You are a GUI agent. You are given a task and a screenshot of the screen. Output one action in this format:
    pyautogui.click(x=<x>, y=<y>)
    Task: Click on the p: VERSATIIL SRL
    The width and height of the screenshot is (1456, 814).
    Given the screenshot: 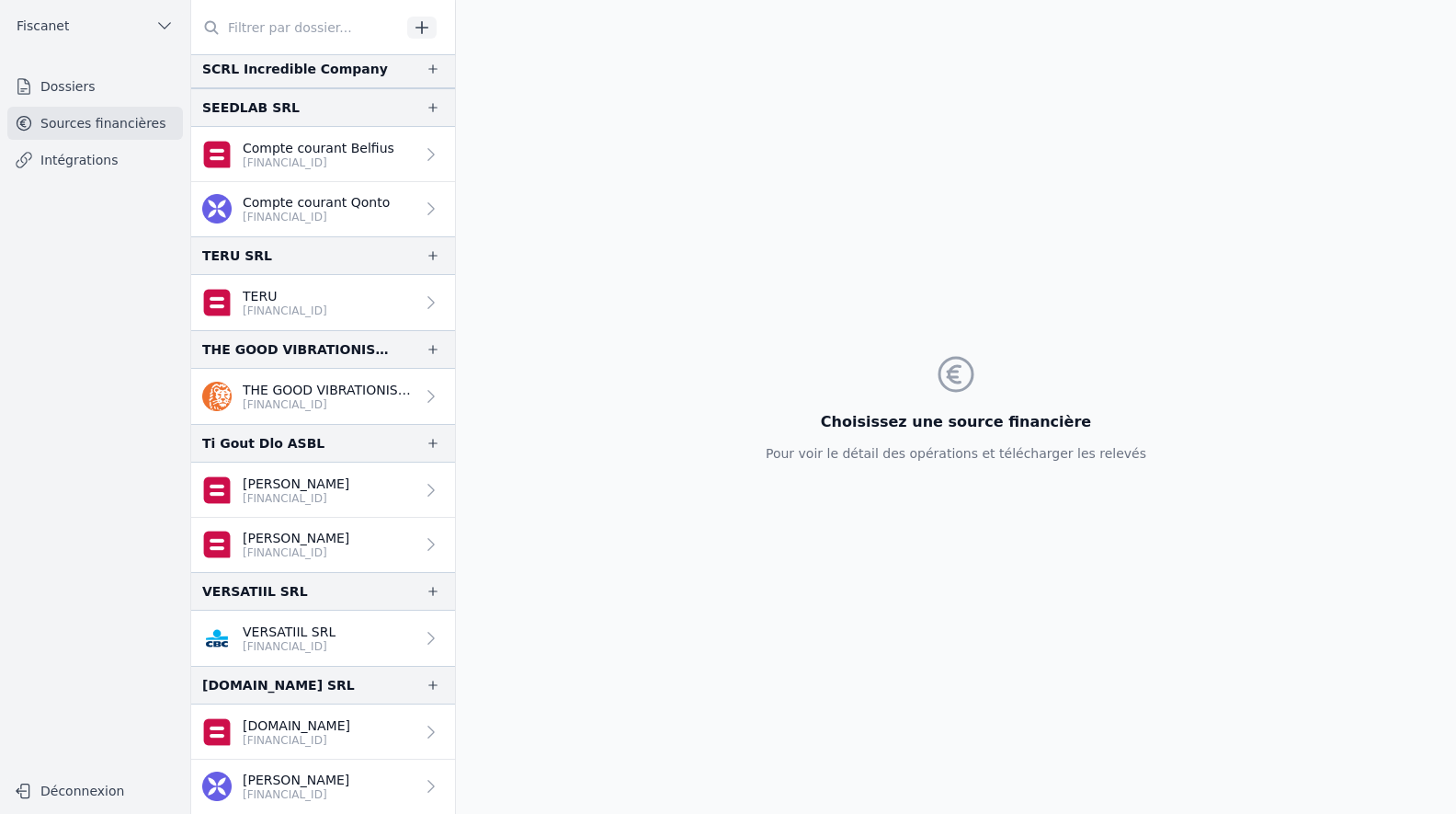 What is the action you would take?
    pyautogui.click(x=289, y=632)
    